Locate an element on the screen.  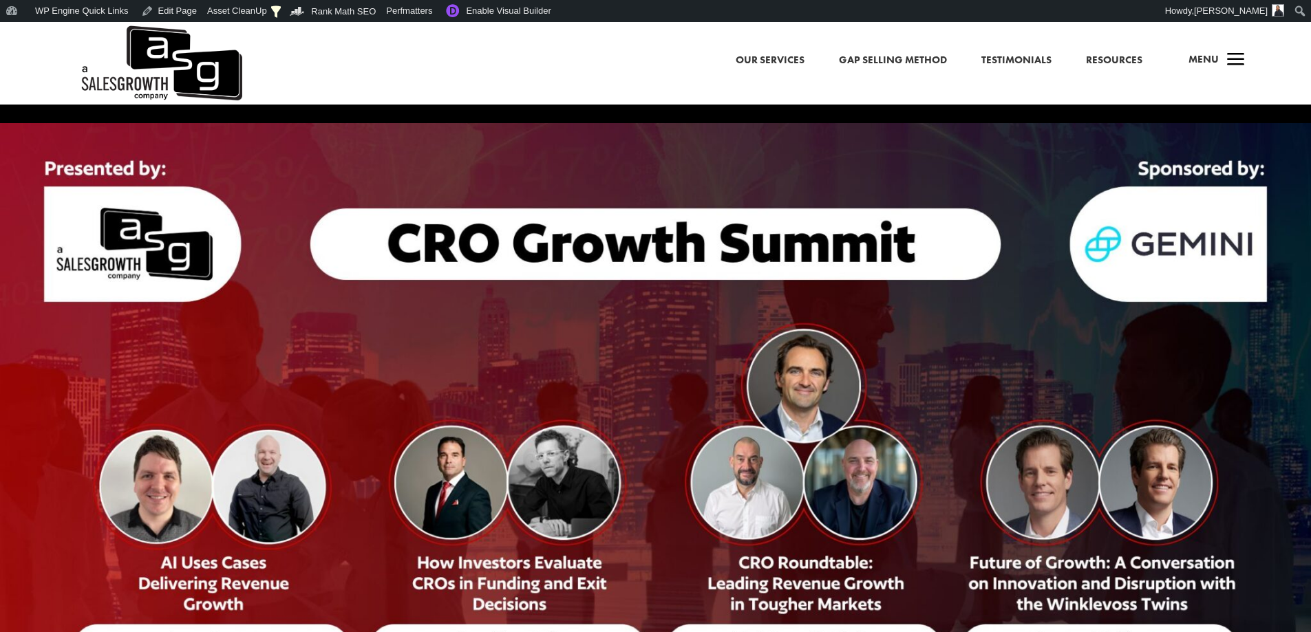
span: Menu is located at coordinates (1204, 59).